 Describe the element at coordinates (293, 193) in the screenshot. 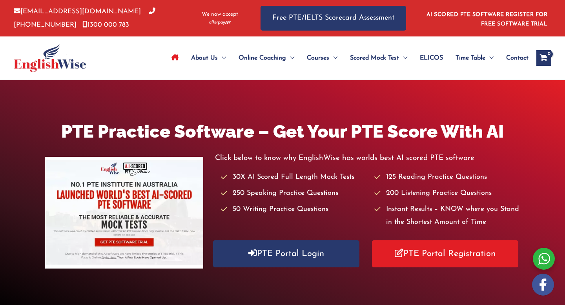

I see `li: 250 Speaking Practice Questions` at that location.